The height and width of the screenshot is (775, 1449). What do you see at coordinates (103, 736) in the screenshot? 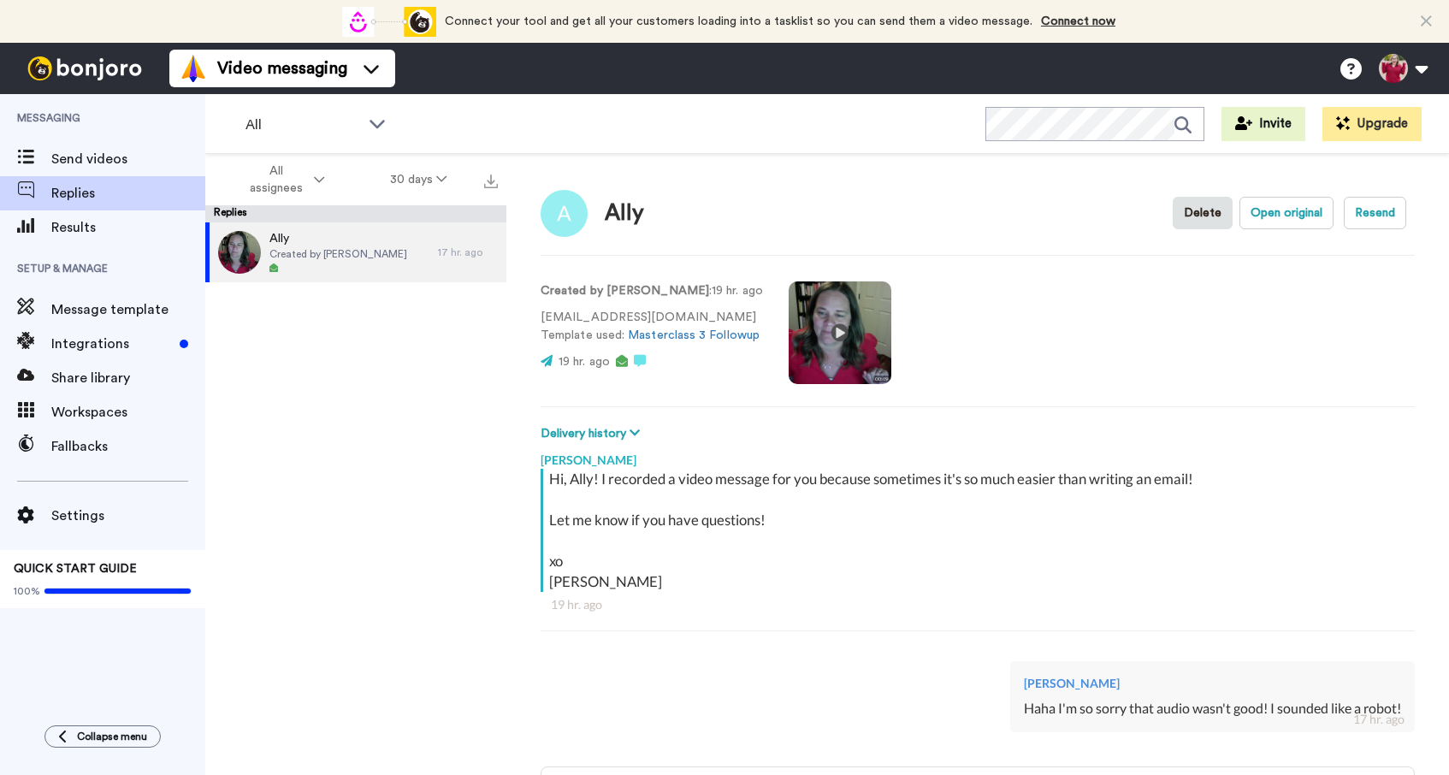
I see `button: Collapse menu` at bounding box center [103, 736].